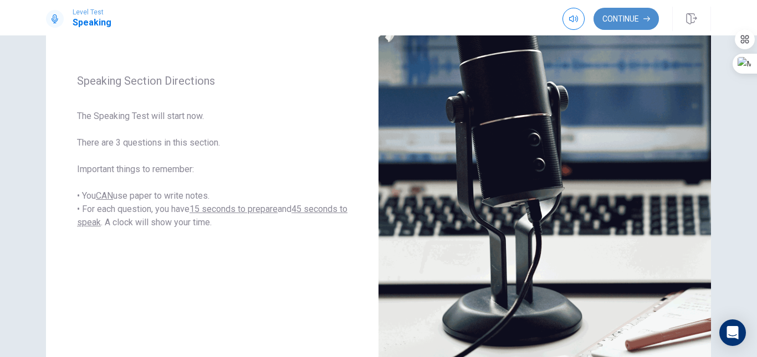 The width and height of the screenshot is (757, 357). Describe the element at coordinates (732, 333) in the screenshot. I see `div: Open Intercom Messenger` at that location.